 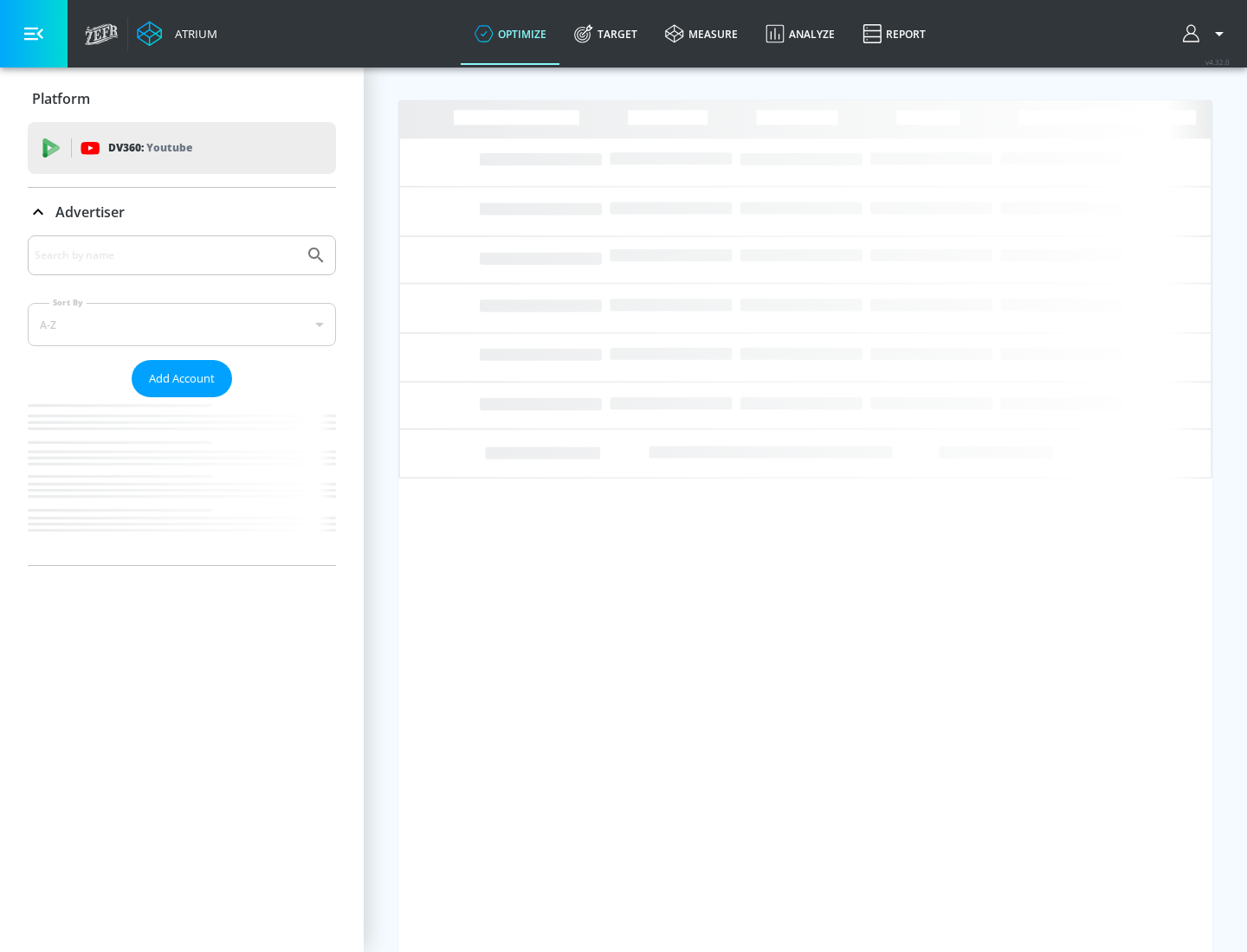 I want to click on a: Analyze, so click(x=800, y=33).